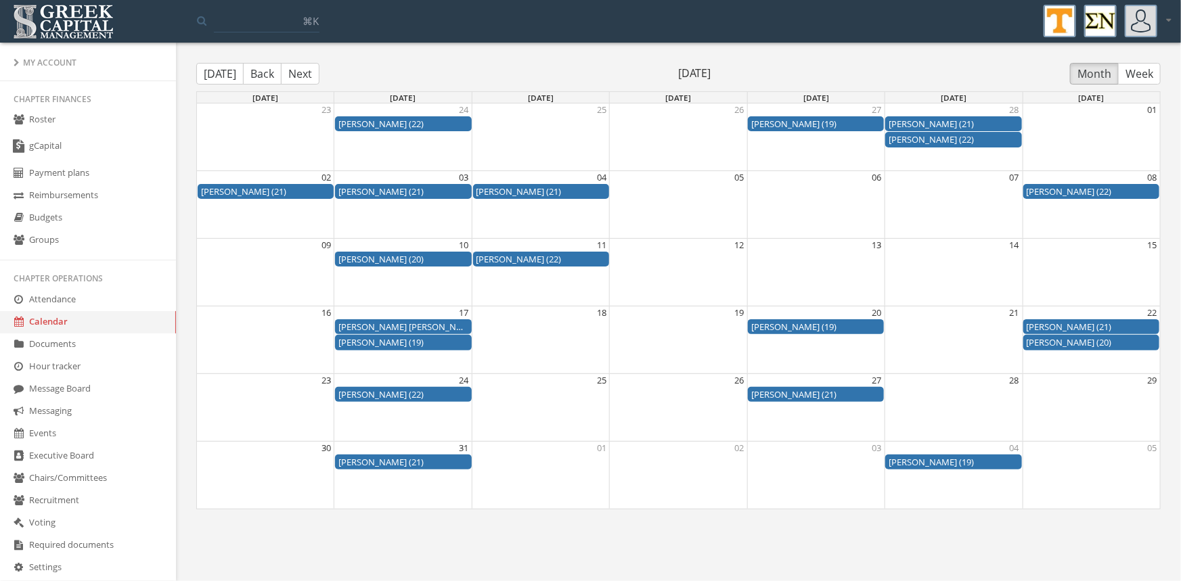 This screenshot has width=1181, height=581. Describe the element at coordinates (403, 394) in the screenshot. I see `div: Jack Stewart (22)` at that location.